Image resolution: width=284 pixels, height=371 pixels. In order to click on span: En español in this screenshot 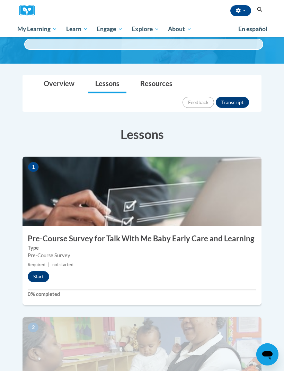, I will do `click(252, 29)`.